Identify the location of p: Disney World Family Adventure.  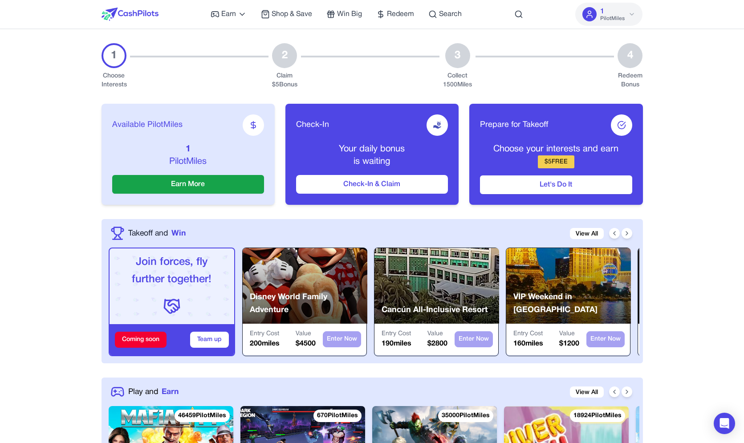
(309, 304).